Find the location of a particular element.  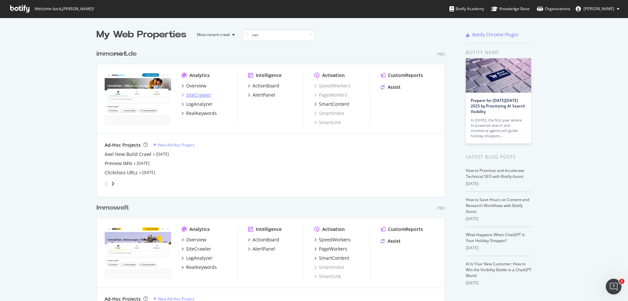

a: SiteCrawler is located at coordinates (196, 249).